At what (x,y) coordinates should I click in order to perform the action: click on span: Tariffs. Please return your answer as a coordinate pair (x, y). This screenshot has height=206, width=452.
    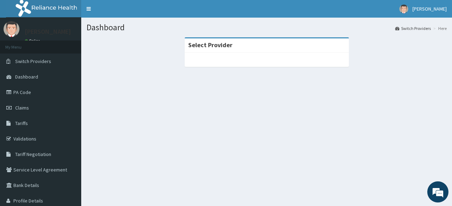
    Looking at the image, I should click on (22, 123).